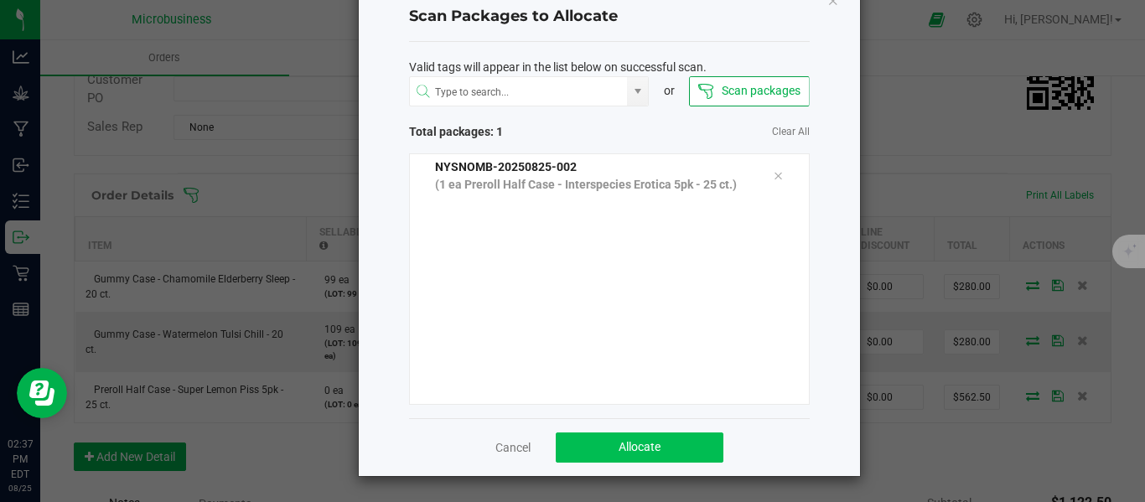 Image resolution: width=1145 pixels, height=502 pixels. I want to click on div: Remove tag, so click(778, 176).